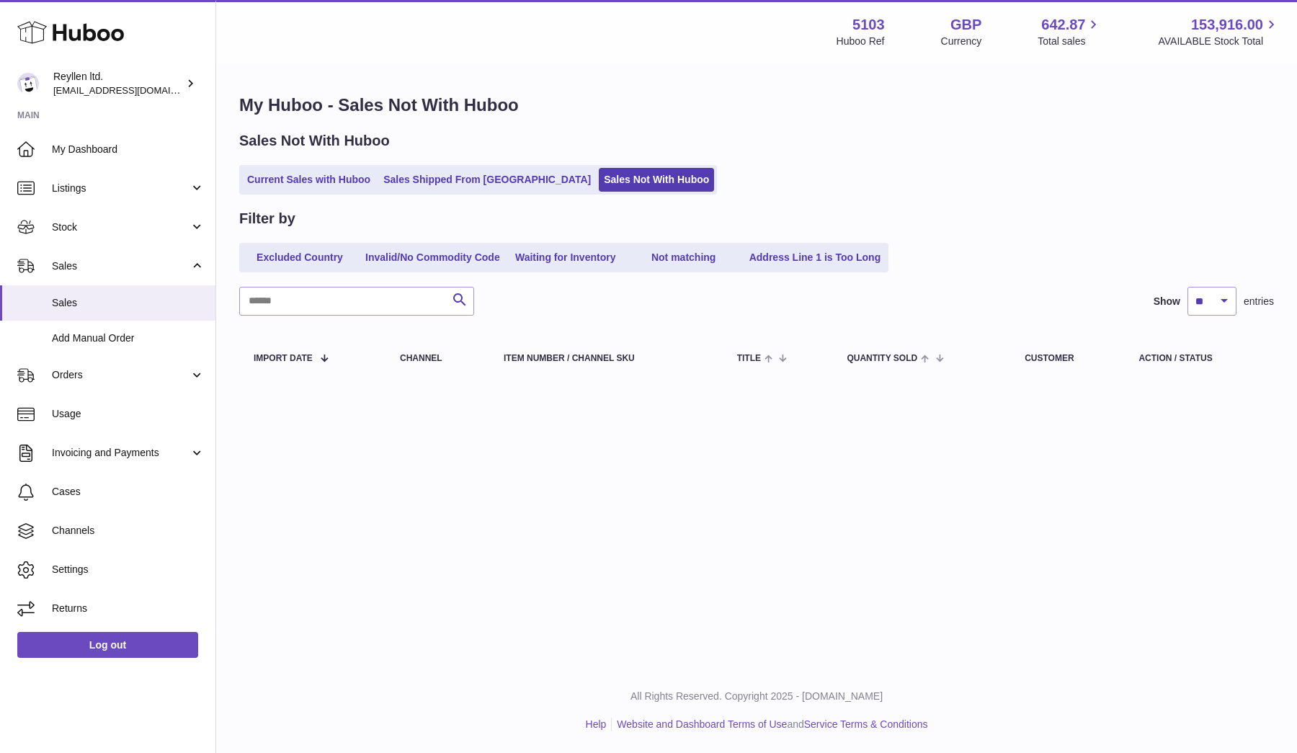  Describe the element at coordinates (128, 492) in the screenshot. I see `span: Cases` at that location.